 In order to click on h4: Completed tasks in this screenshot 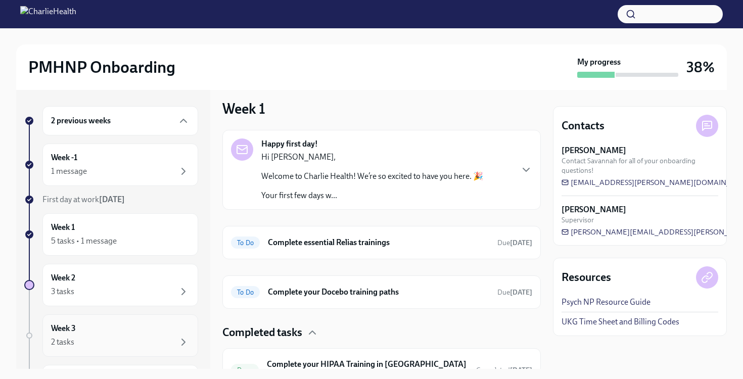, I will do `click(262, 332)`.